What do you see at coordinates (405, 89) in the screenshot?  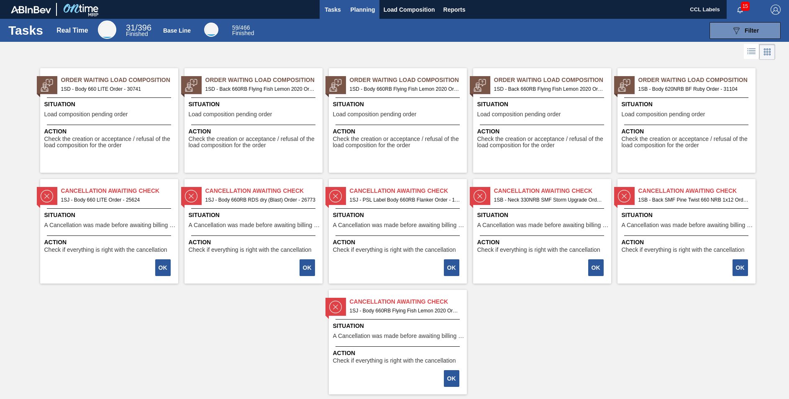 I see `span: 1SD - Body 660RB Flying Fish Lemon 2020 Order - 31010` at bounding box center [405, 89].